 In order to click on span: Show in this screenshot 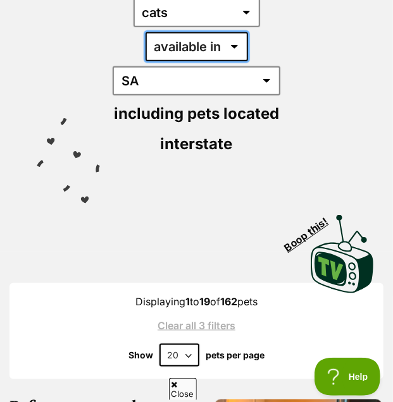, I will do `click(140, 356)`.